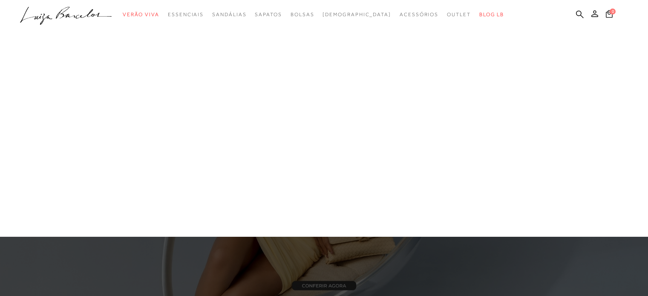 This screenshot has height=296, width=648. I want to click on span: Acessórios, so click(419, 14).